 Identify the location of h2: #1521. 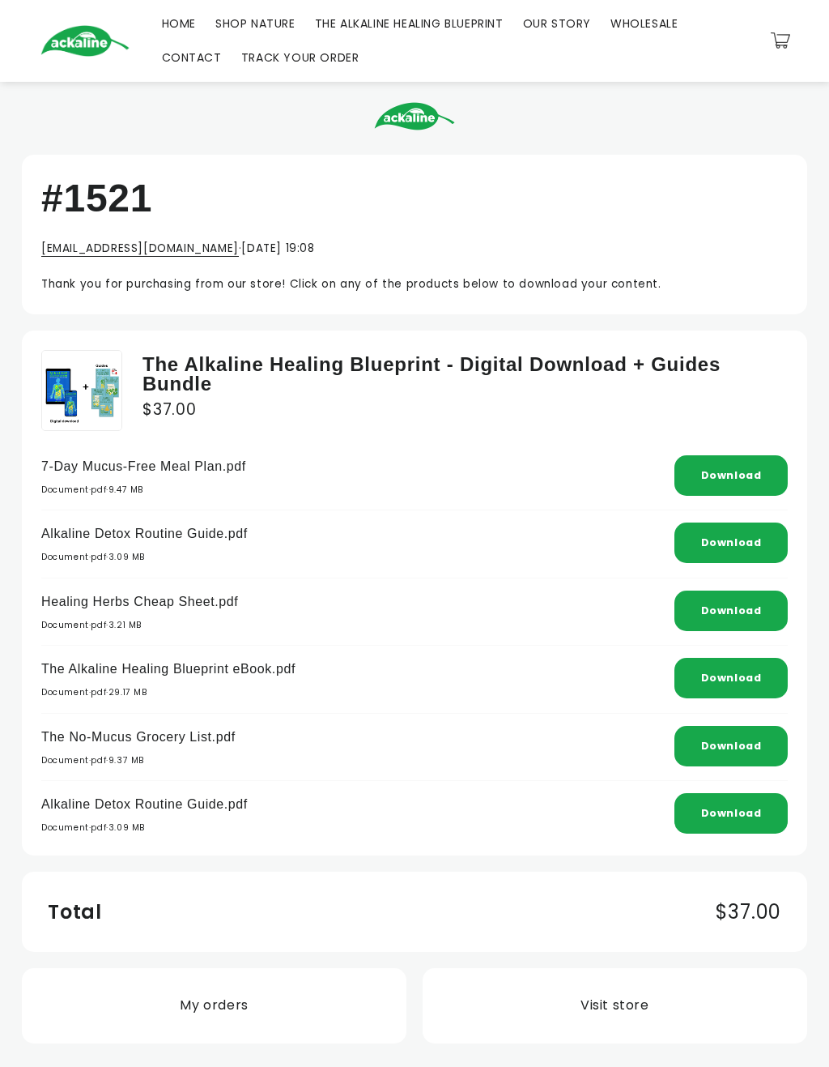
(415, 198).